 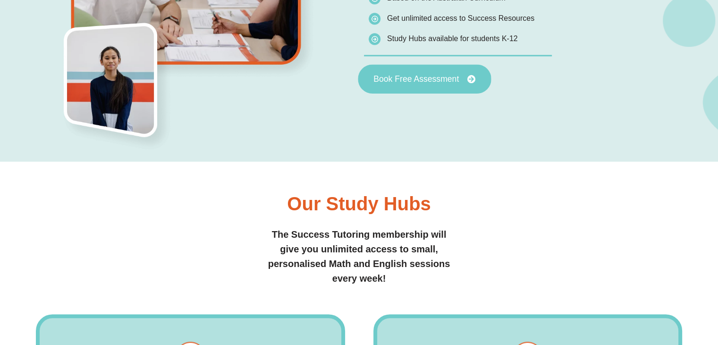 What do you see at coordinates (639, 291) in the screenshot?
I see `div: Chat Widget` at bounding box center [639, 291].